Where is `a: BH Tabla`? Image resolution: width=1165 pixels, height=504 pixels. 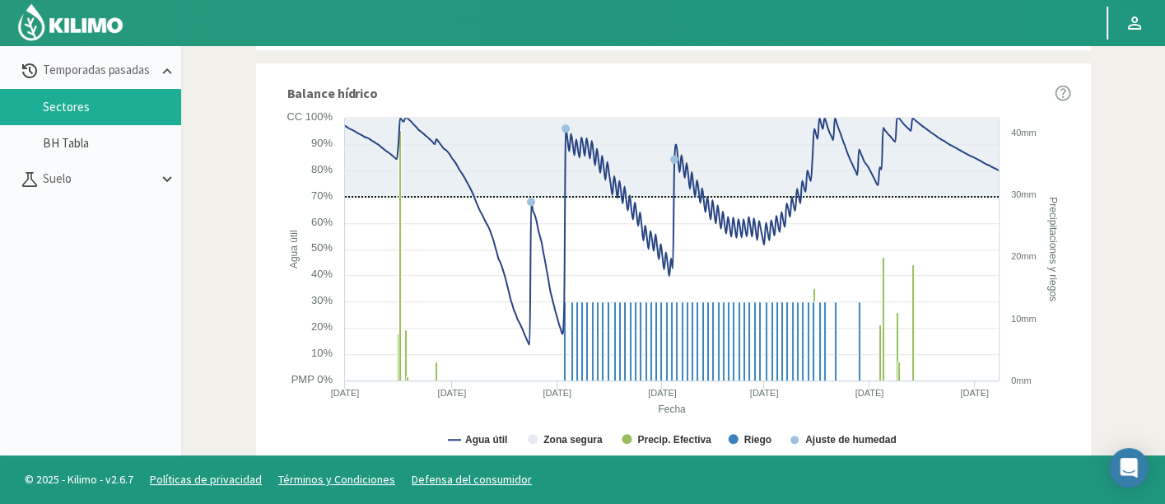 a: BH Tabla is located at coordinates (112, 143).